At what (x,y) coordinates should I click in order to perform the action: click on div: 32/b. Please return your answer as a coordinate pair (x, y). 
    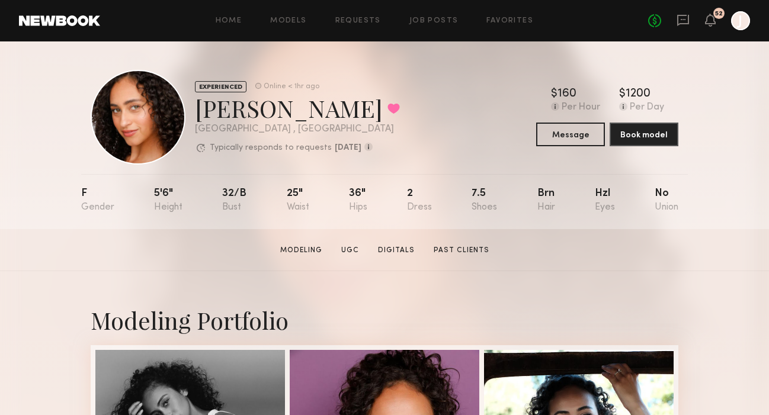
    Looking at the image, I should click on (234, 200).